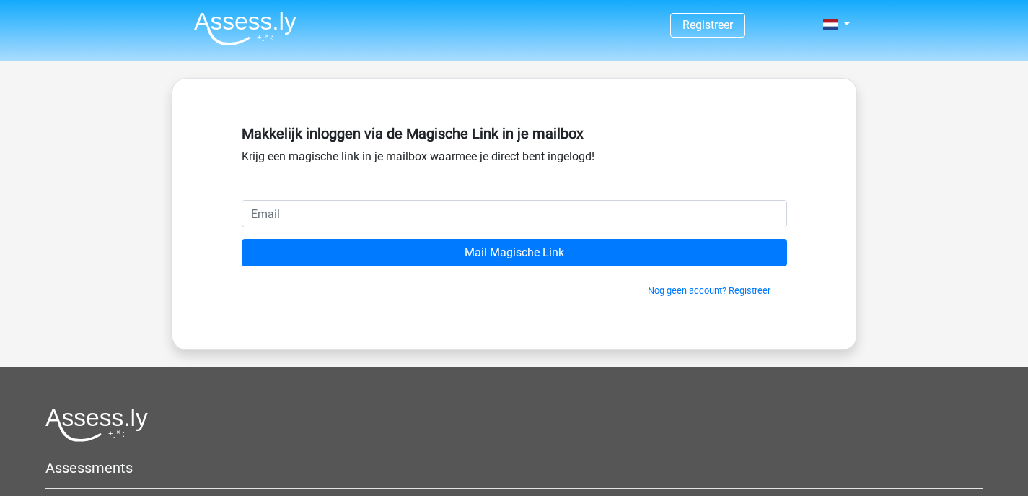  Describe the element at coordinates (708, 25) in the screenshot. I see `a: Registreer` at that location.